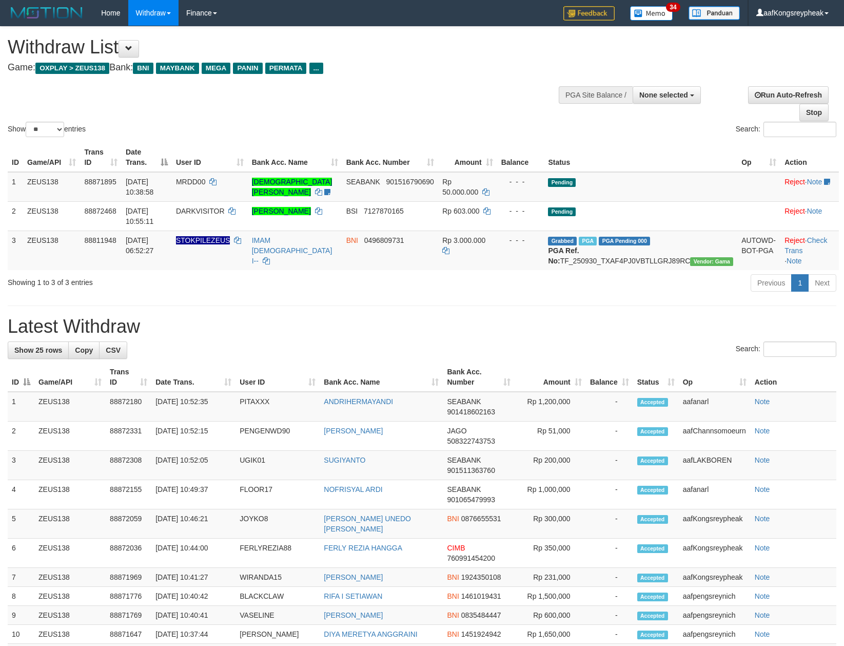 This screenshot has width=844, height=646. Describe the element at coordinates (280, 47) in the screenshot. I see `h1: Withdraw List` at that location.